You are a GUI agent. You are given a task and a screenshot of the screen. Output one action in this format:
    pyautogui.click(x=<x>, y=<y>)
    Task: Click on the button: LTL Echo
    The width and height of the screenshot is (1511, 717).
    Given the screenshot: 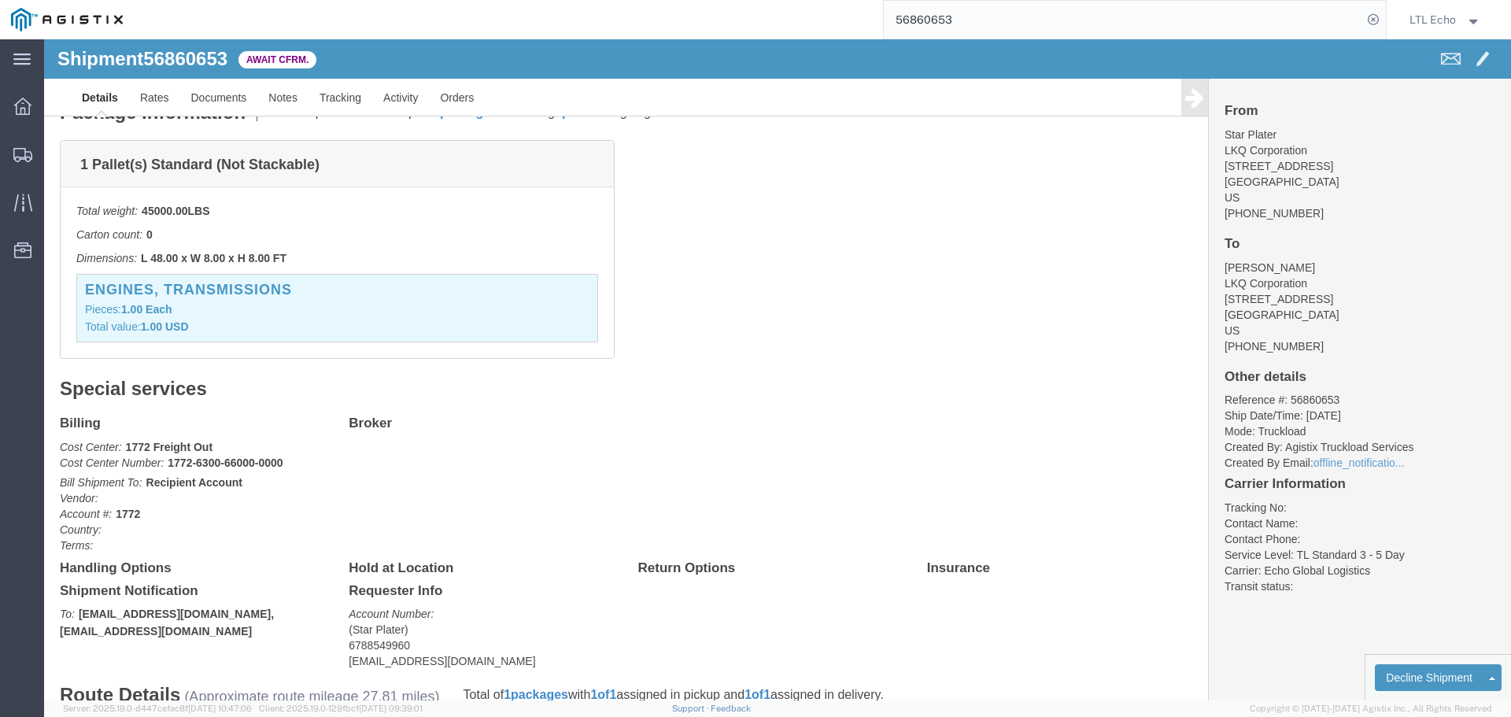 What is the action you would take?
    pyautogui.click(x=1449, y=20)
    